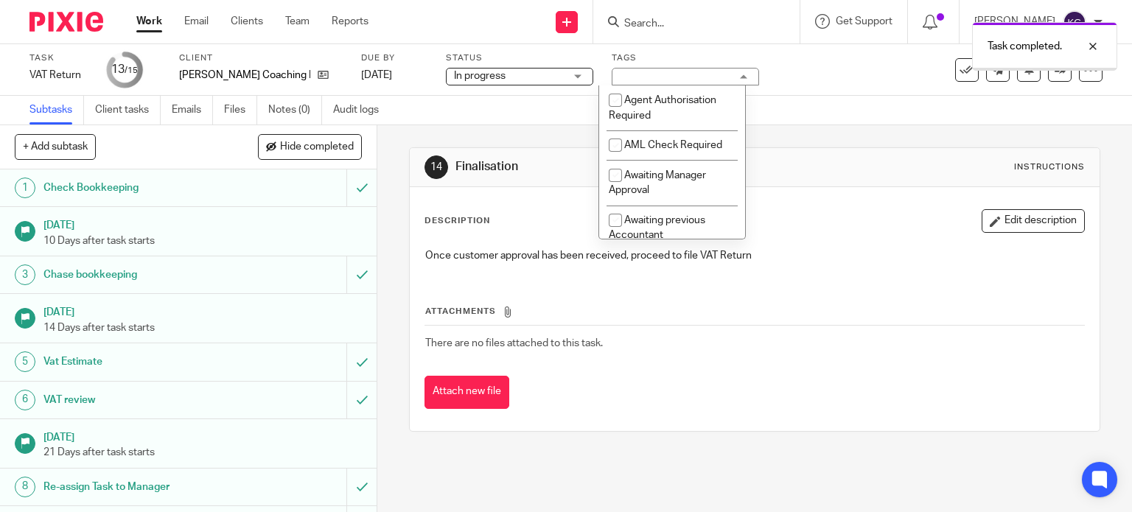 The height and width of the screenshot is (512, 1132). What do you see at coordinates (192, 110) in the screenshot?
I see `a: Emails` at bounding box center [192, 110].